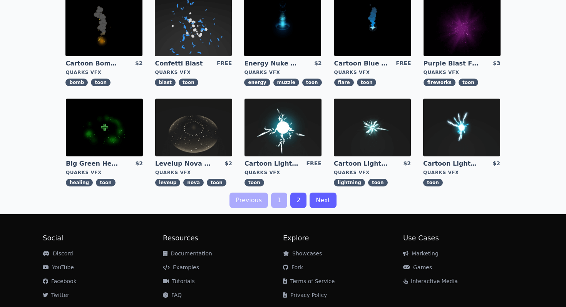 The width and height of the screenshot is (566, 307). I want to click on span: leveup, so click(168, 183).